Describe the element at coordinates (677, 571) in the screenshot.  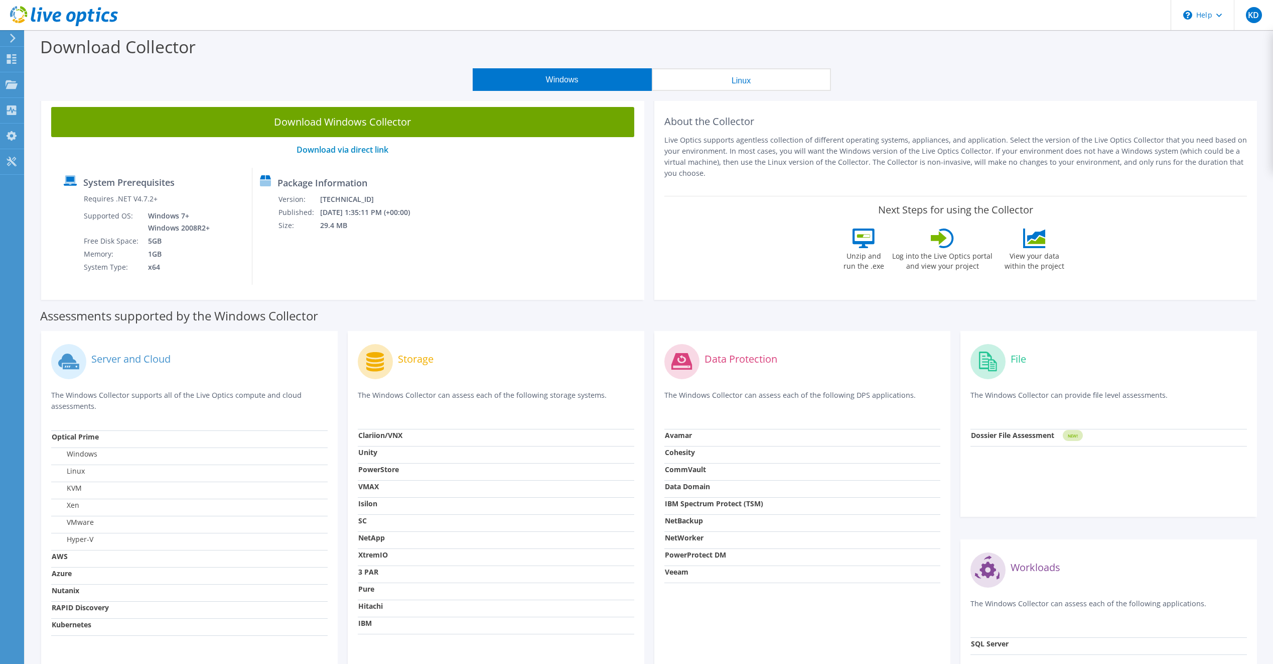
I see `strong: Veeam` at that location.